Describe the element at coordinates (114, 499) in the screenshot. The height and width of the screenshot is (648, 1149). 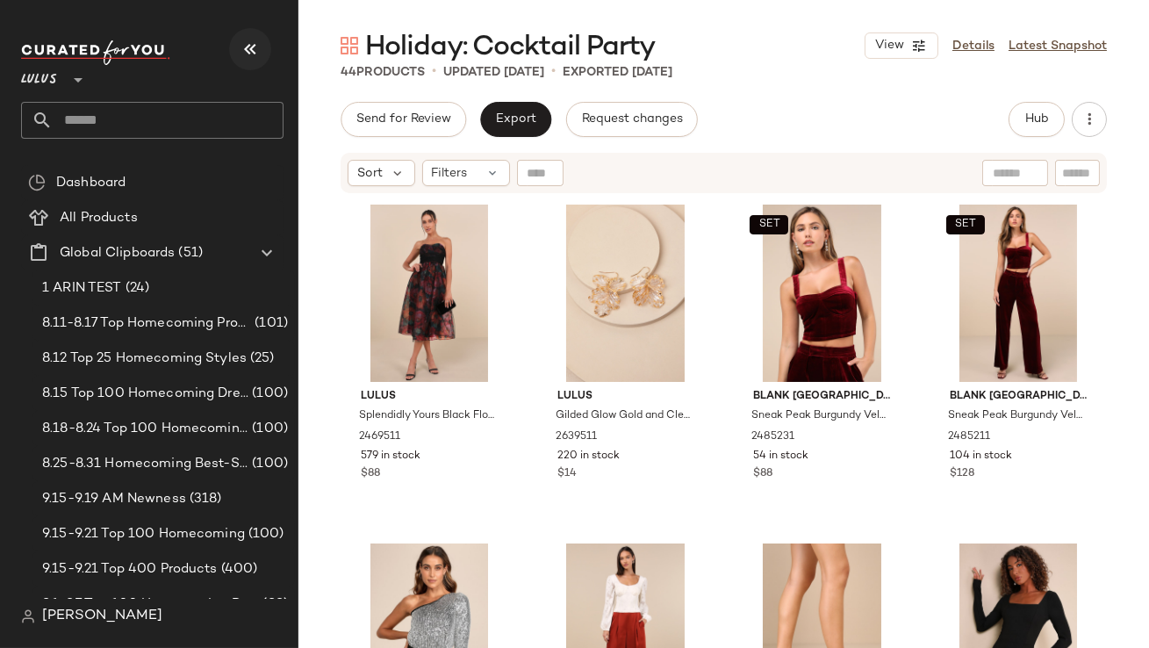
I see `span: 9.15-9.19 AM Newness` at that location.